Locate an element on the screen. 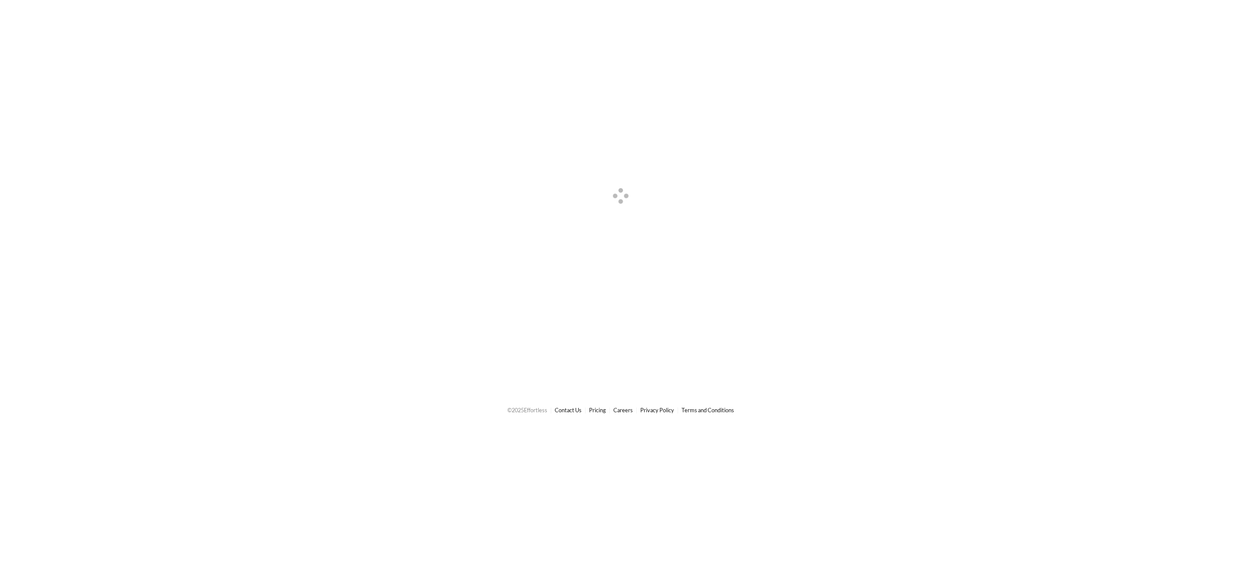  a: Contact Us is located at coordinates (568, 410).